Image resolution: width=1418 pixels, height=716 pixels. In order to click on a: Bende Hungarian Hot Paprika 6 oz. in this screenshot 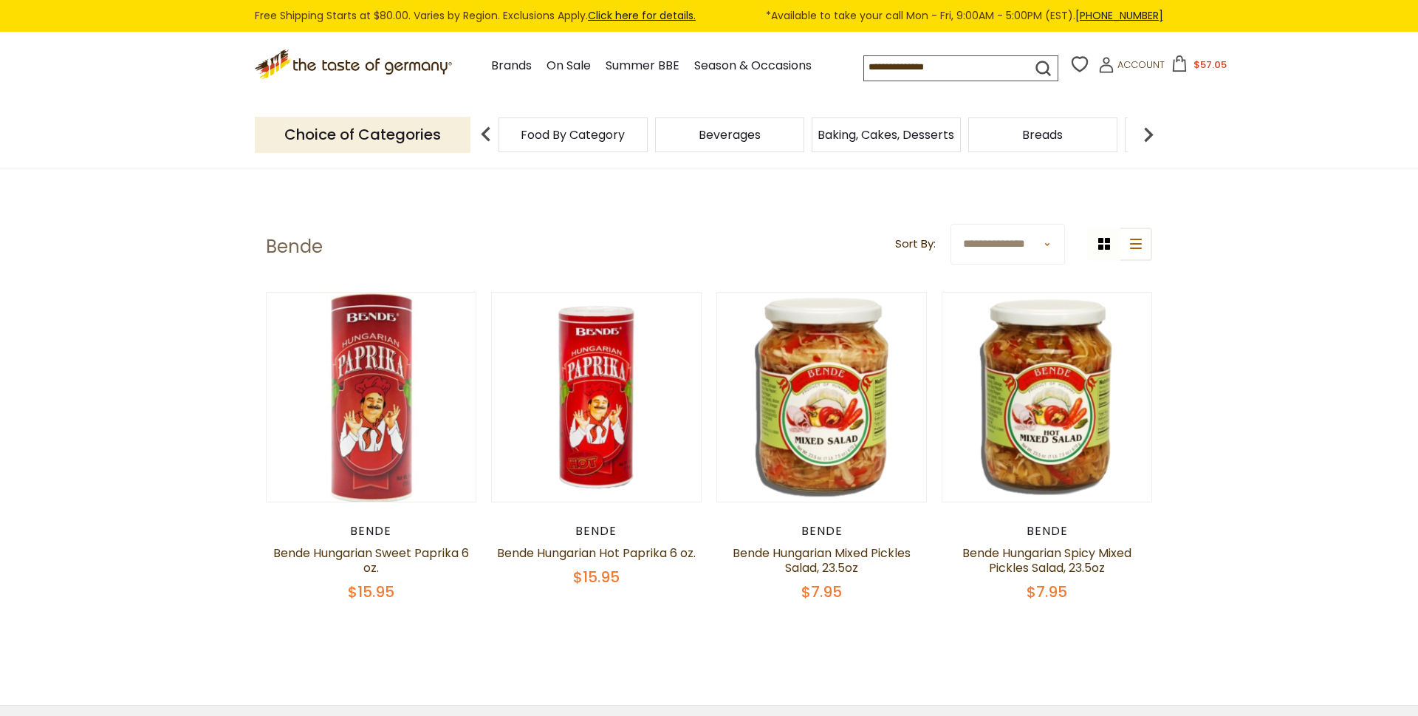, I will do `click(596, 552)`.